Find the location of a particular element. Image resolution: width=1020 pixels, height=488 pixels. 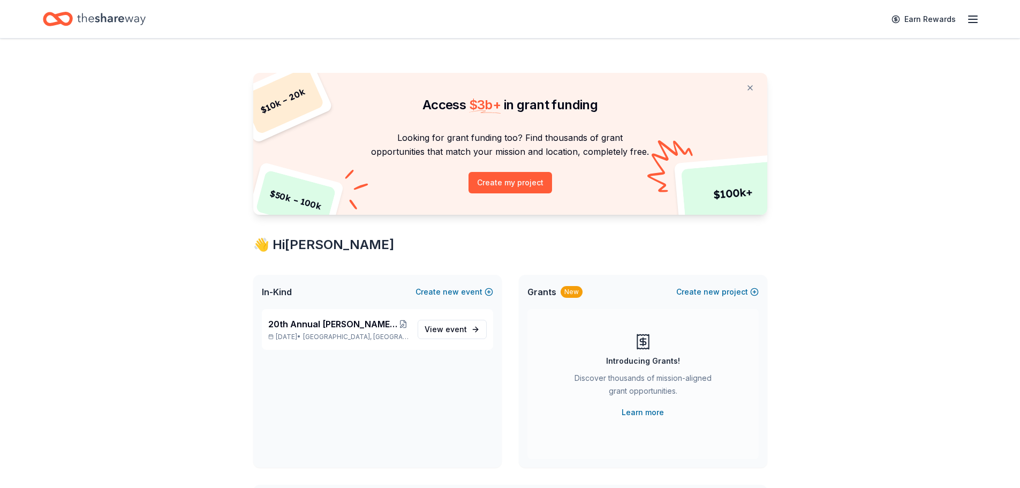

a: Learn more is located at coordinates (643, 412).